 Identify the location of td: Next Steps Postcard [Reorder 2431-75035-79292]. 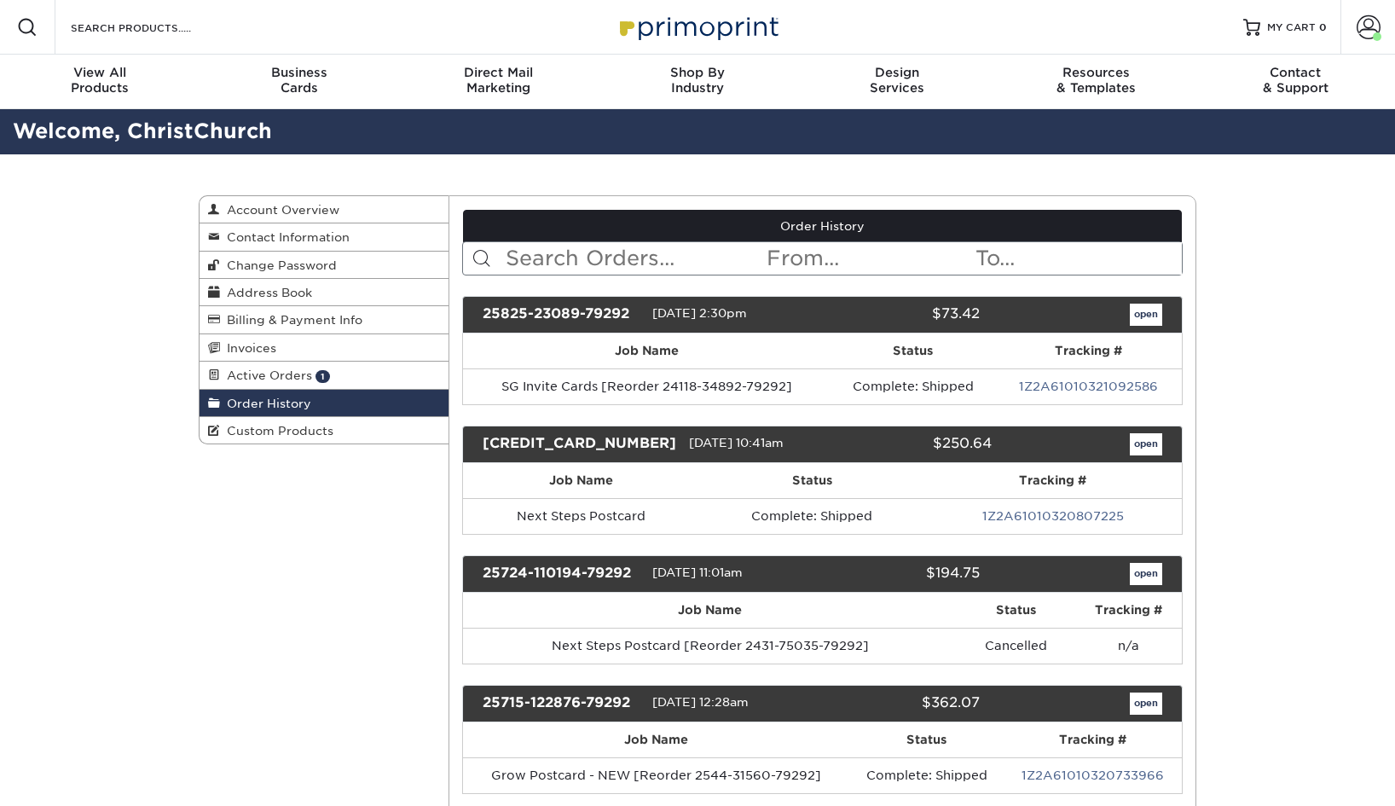
(710, 645).